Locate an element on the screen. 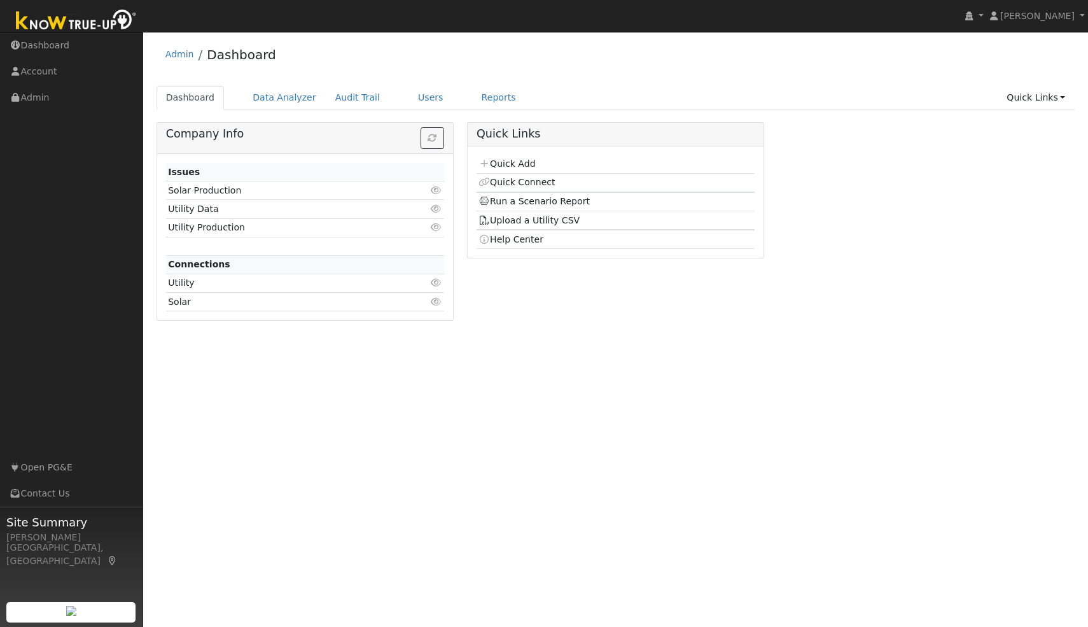  h5: Quick Links is located at coordinates (615, 134).